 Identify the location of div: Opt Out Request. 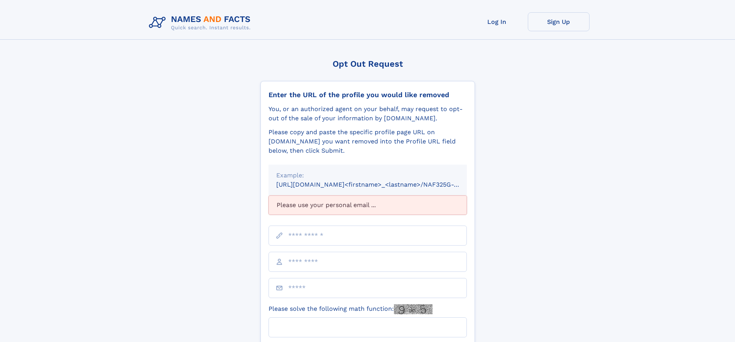
(368, 64).